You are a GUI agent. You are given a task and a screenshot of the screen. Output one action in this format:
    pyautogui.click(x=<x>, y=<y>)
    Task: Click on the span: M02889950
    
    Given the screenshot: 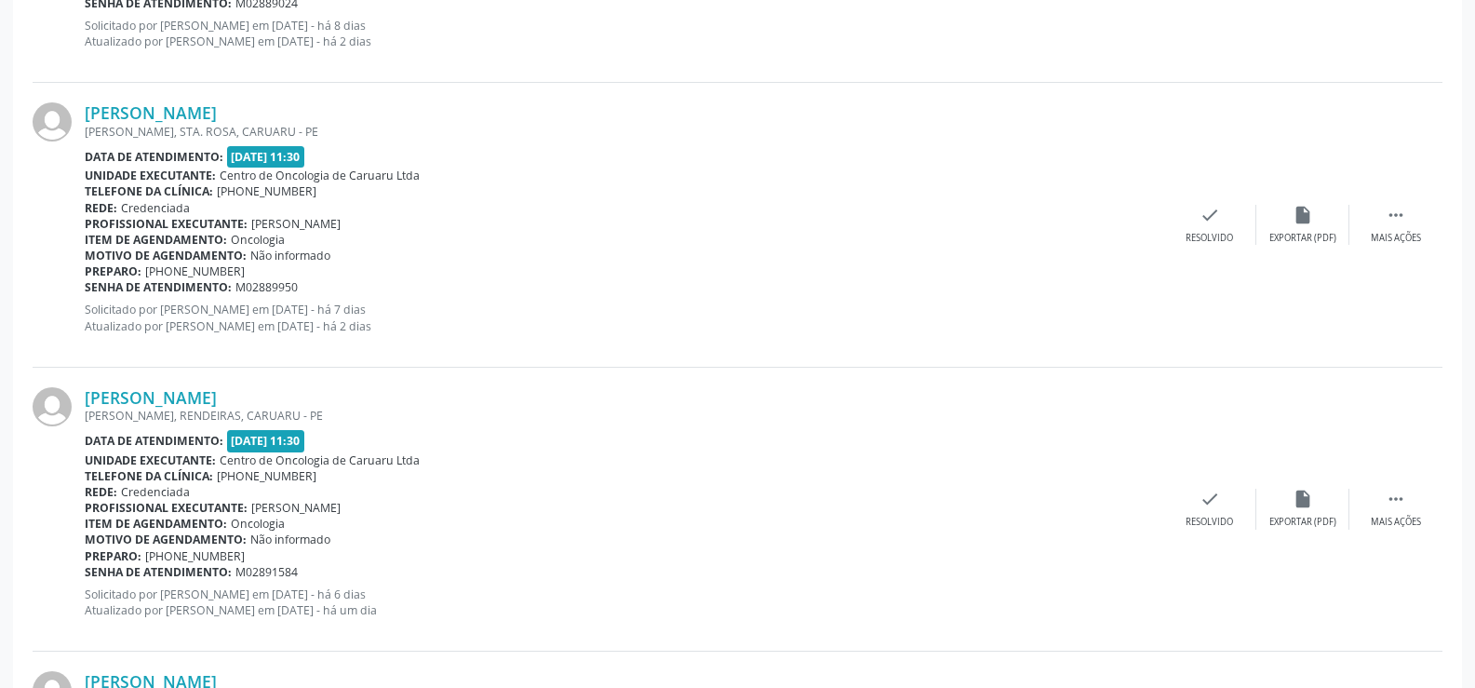 What is the action you would take?
    pyautogui.click(x=266, y=287)
    